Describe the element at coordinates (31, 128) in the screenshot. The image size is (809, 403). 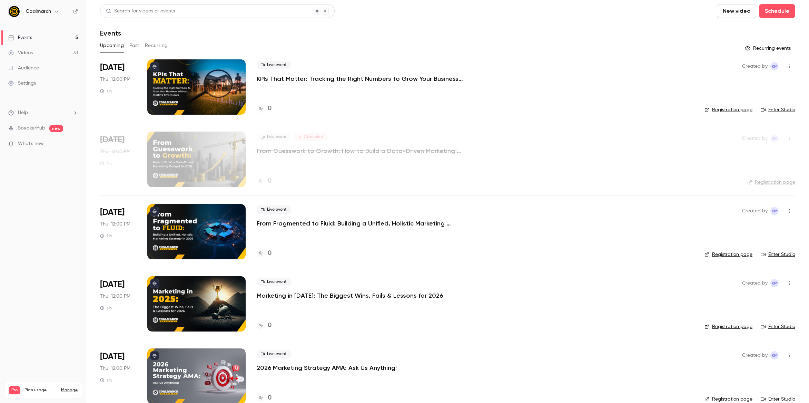
I see `a: SpeakerHub` at that location.